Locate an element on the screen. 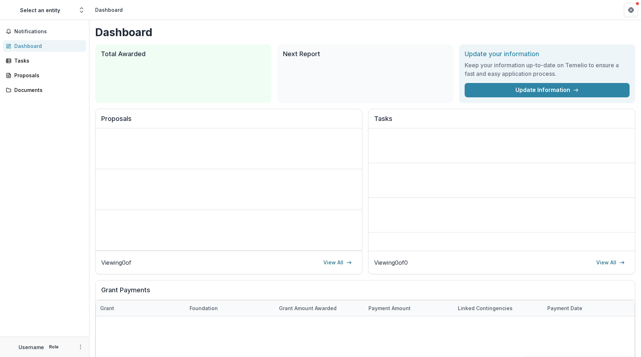  span: Notifications is located at coordinates (49, 31).